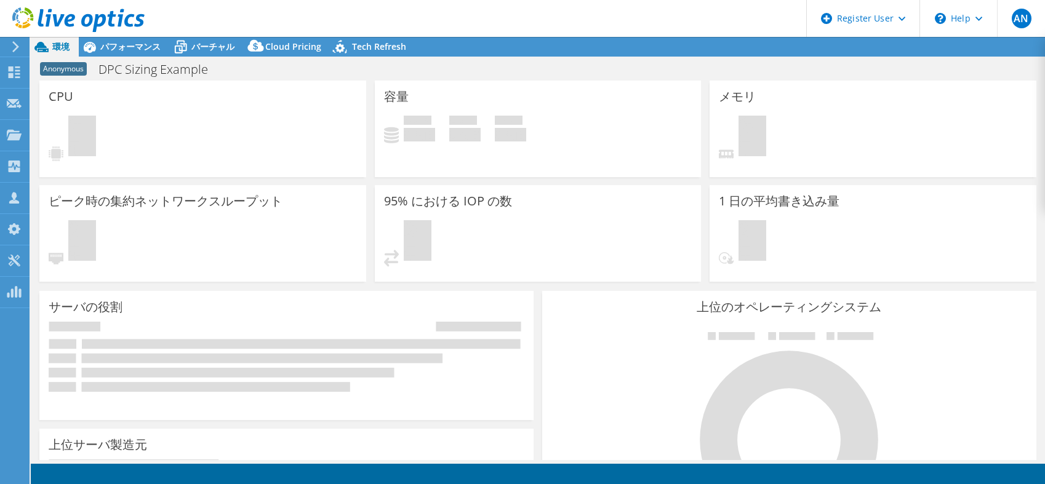 This screenshot has height=484, width=1045. Describe the element at coordinates (396, 97) in the screenshot. I see `h3: 容量` at that location.